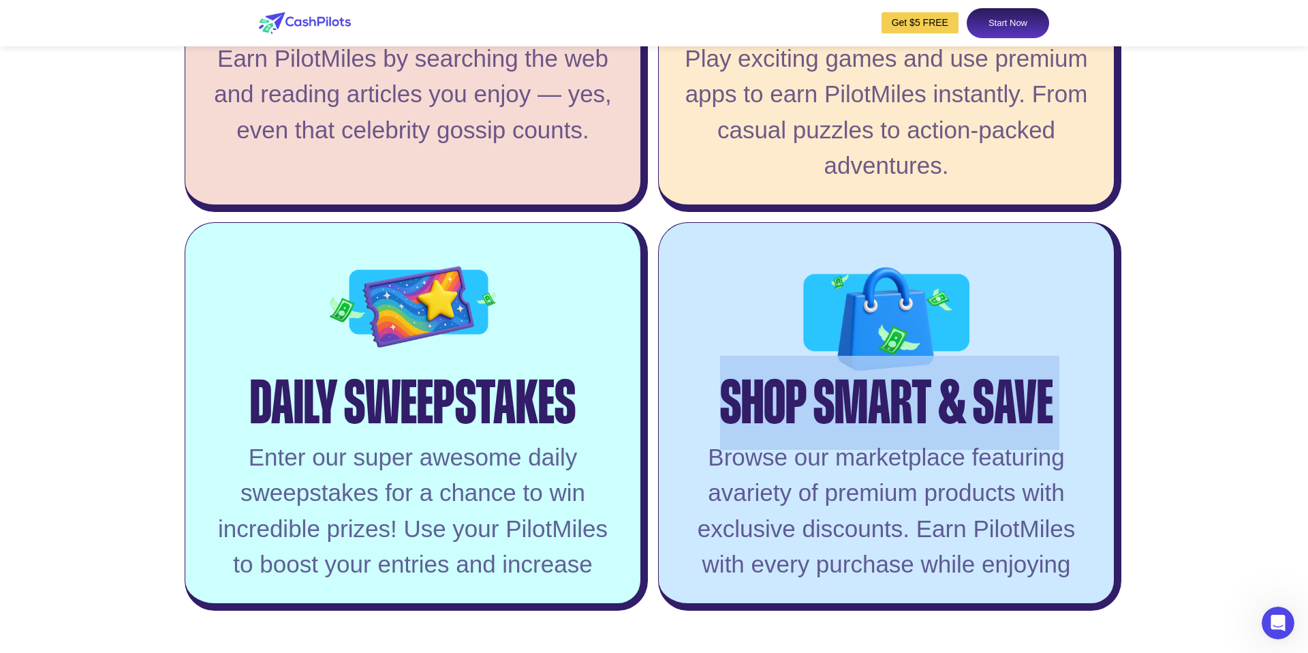 The image size is (1308, 653). Describe the element at coordinates (305, 23) in the screenshot. I see `img: logo` at that location.